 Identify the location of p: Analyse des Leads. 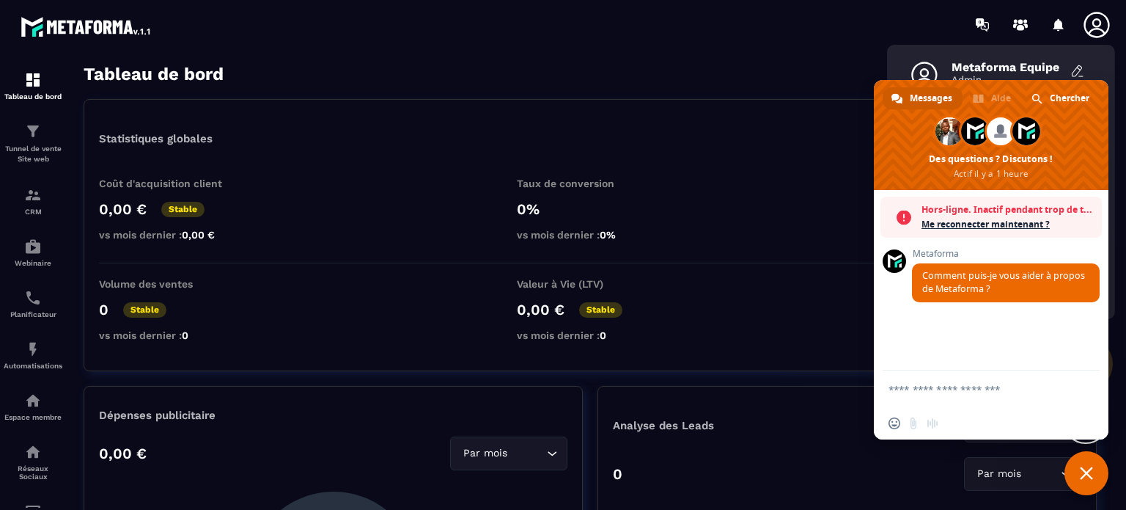
(730, 425).